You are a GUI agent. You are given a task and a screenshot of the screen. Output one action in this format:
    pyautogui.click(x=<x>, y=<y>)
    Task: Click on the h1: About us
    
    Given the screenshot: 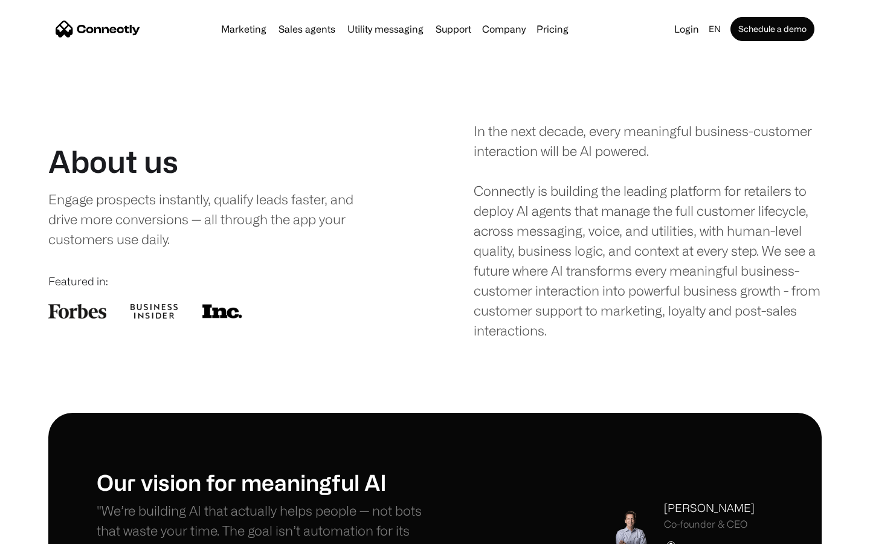 What is the action you would take?
    pyautogui.click(x=113, y=161)
    